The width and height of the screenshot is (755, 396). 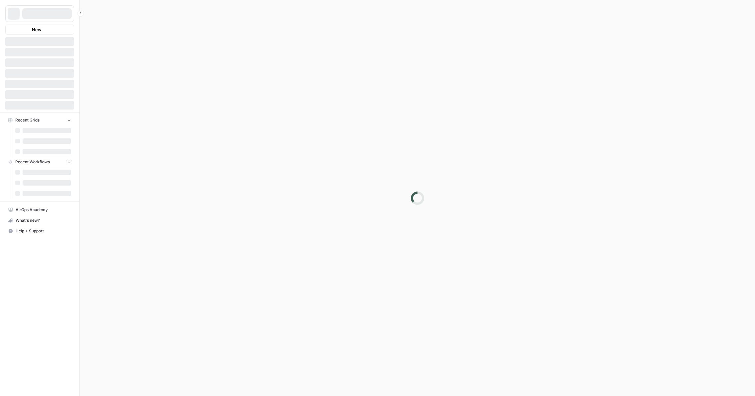 I want to click on a: AirOps Academy, so click(x=39, y=210).